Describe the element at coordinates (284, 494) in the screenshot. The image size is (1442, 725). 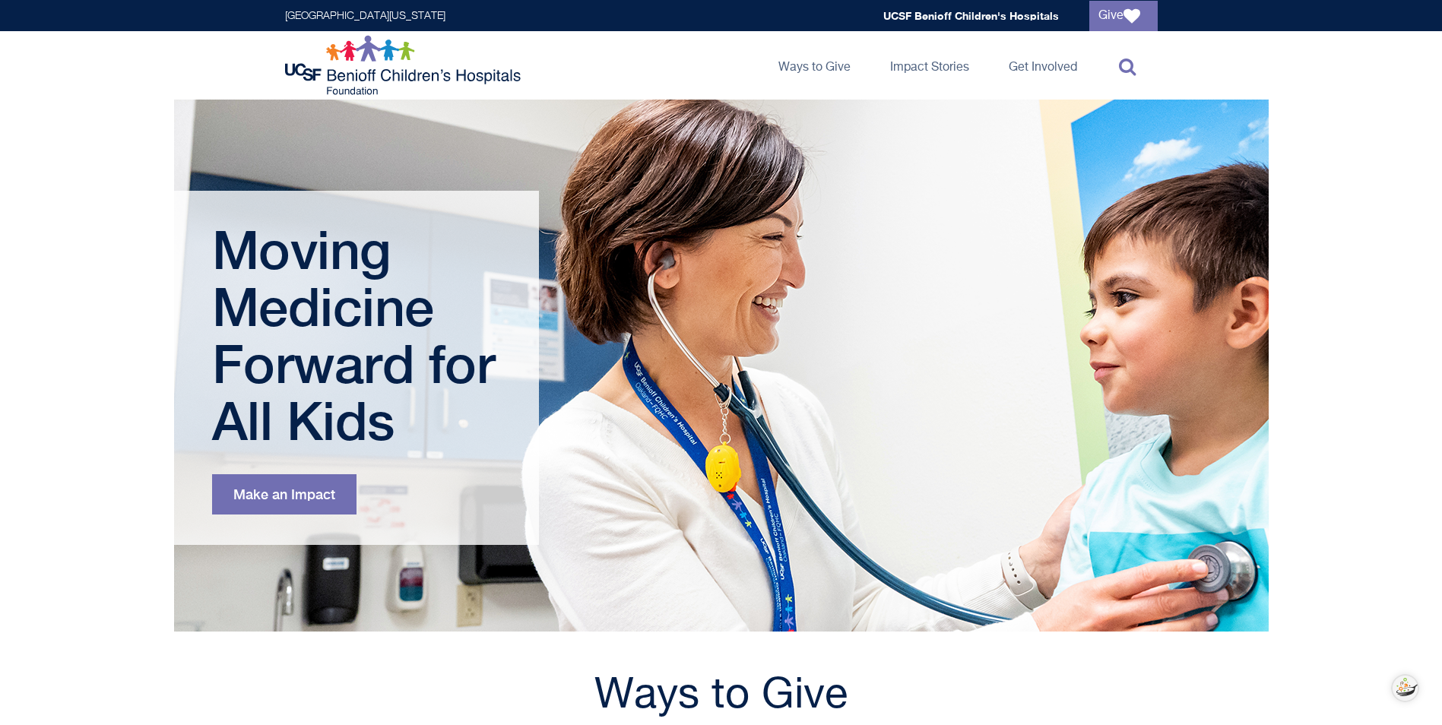
I see `a: Make an Impact` at that location.